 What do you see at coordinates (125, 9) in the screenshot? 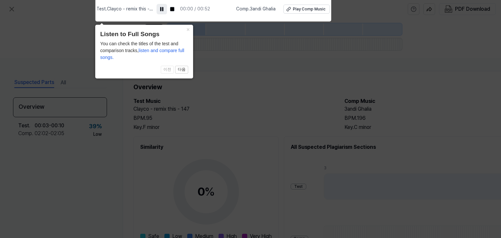
I see `span: Test . Clayco - remix this - 147` at bounding box center [125, 9].